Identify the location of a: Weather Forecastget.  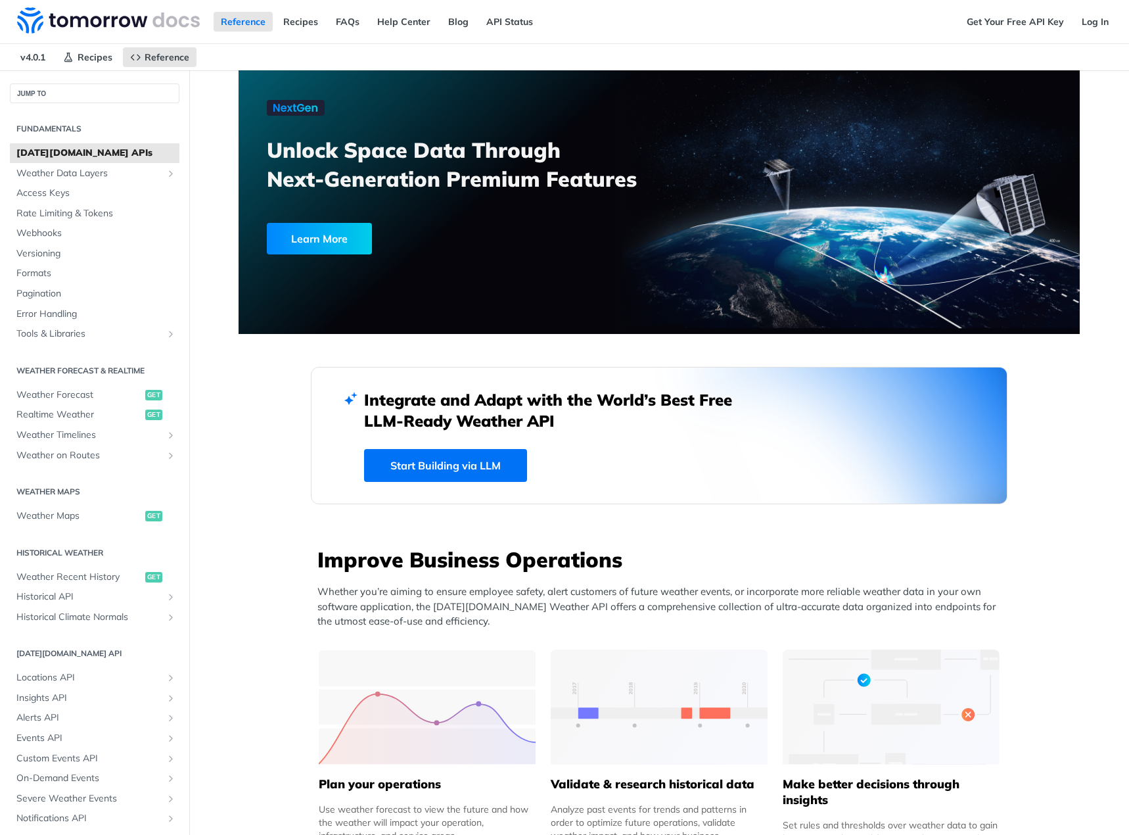
(95, 395).